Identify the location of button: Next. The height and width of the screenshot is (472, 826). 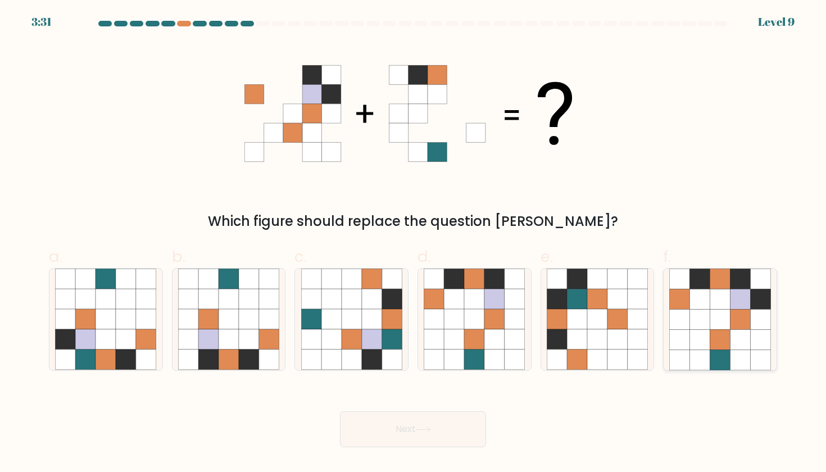
(413, 429).